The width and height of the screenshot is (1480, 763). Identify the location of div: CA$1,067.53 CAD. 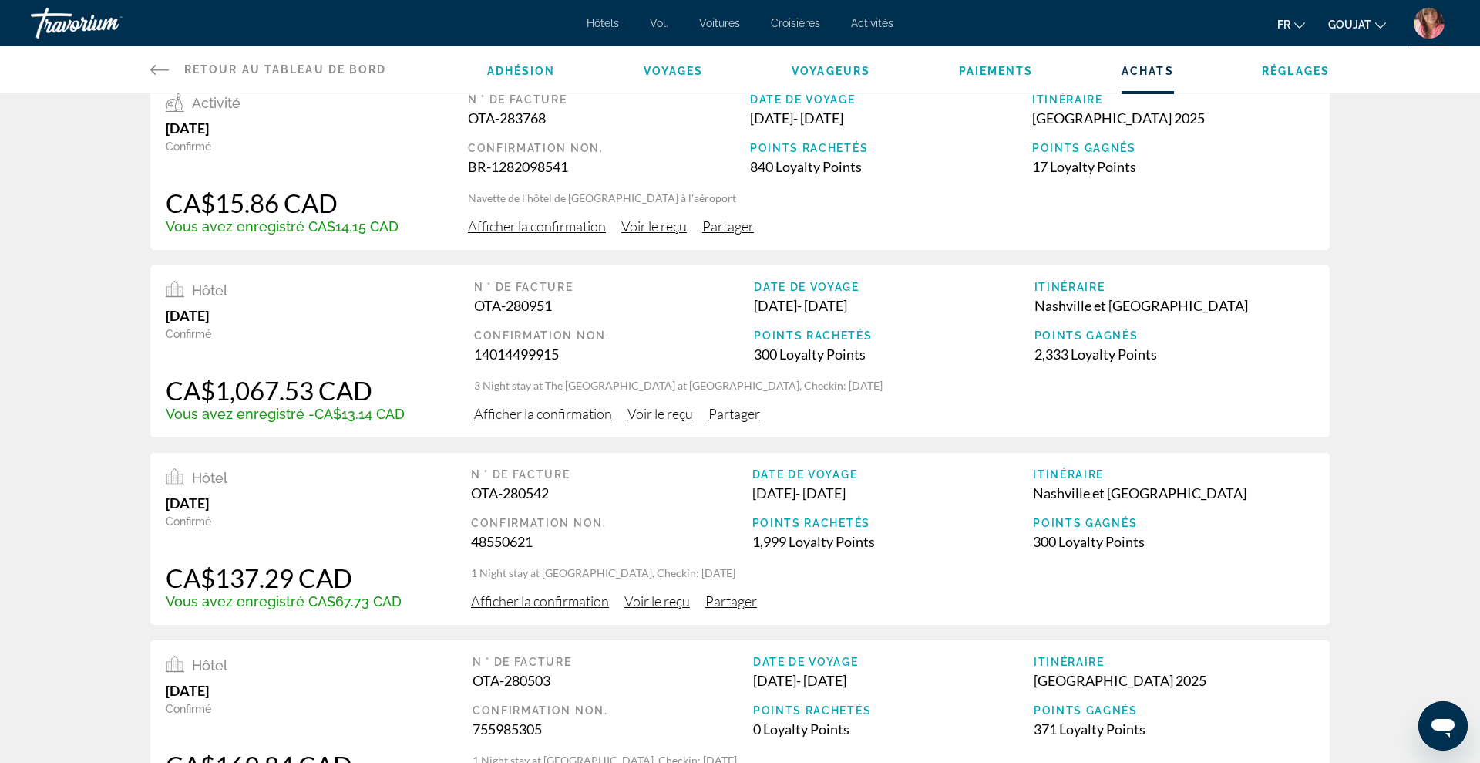
(285, 390).